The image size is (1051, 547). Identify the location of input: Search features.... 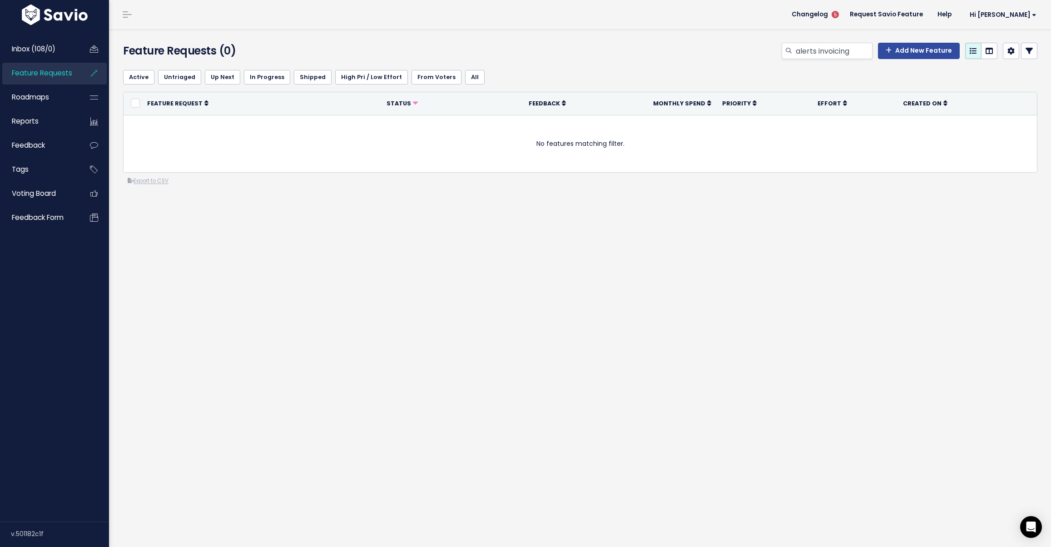
(834, 51).